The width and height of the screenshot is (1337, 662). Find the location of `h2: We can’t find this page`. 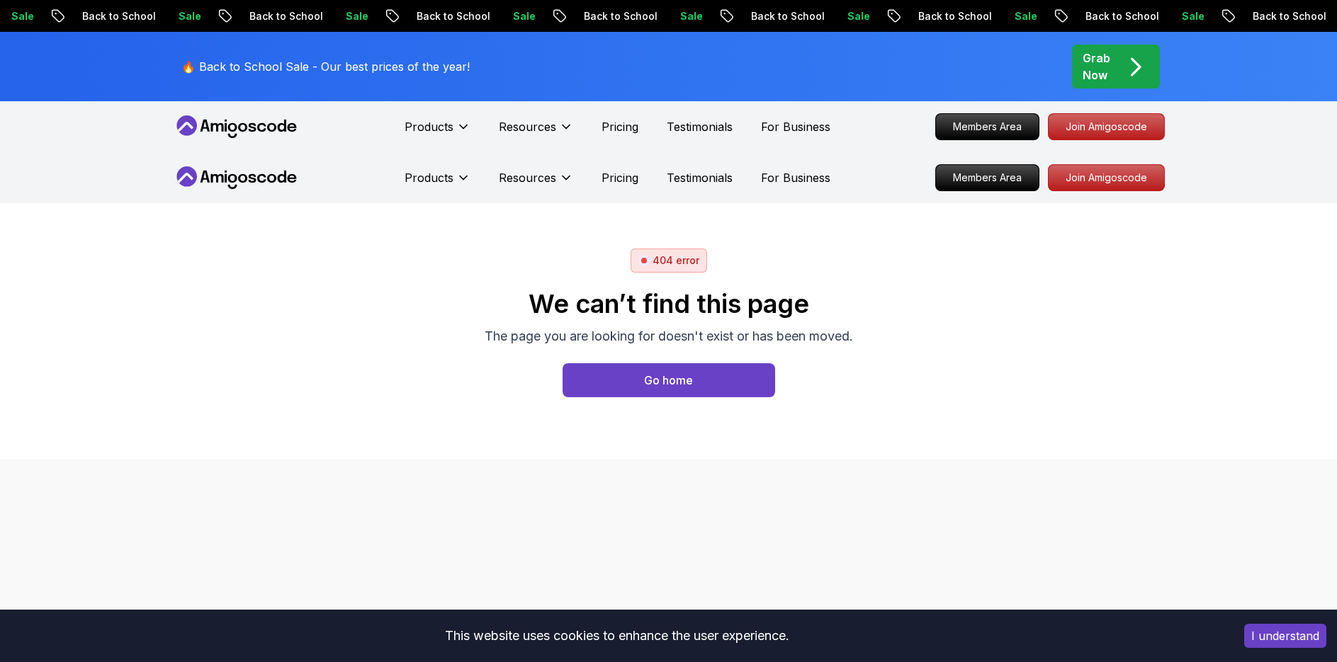

h2: We can’t find this page is located at coordinates (669, 304).